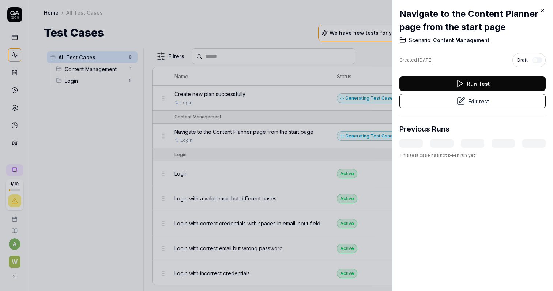 The height and width of the screenshot is (291, 553). I want to click on h2: Navigate to the Content Planner page from the start page, so click(473, 20).